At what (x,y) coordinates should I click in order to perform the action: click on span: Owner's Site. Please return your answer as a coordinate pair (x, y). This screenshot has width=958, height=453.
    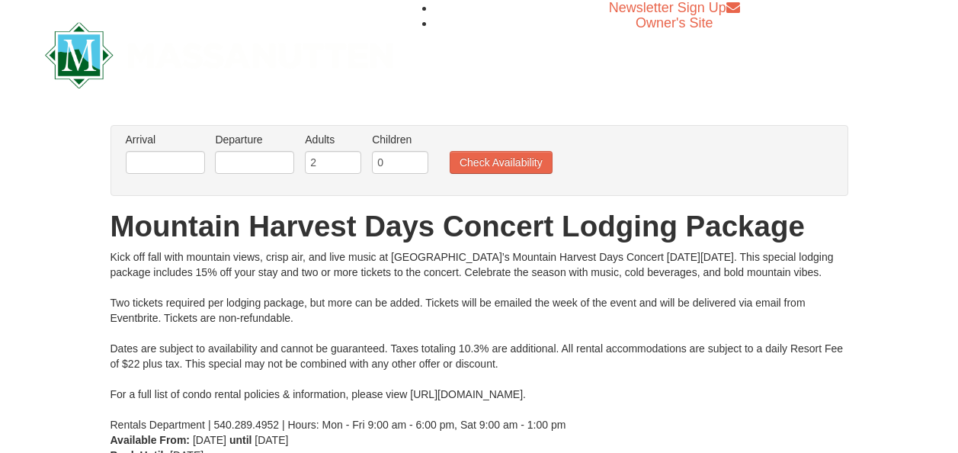
    Looking at the image, I should click on (674, 23).